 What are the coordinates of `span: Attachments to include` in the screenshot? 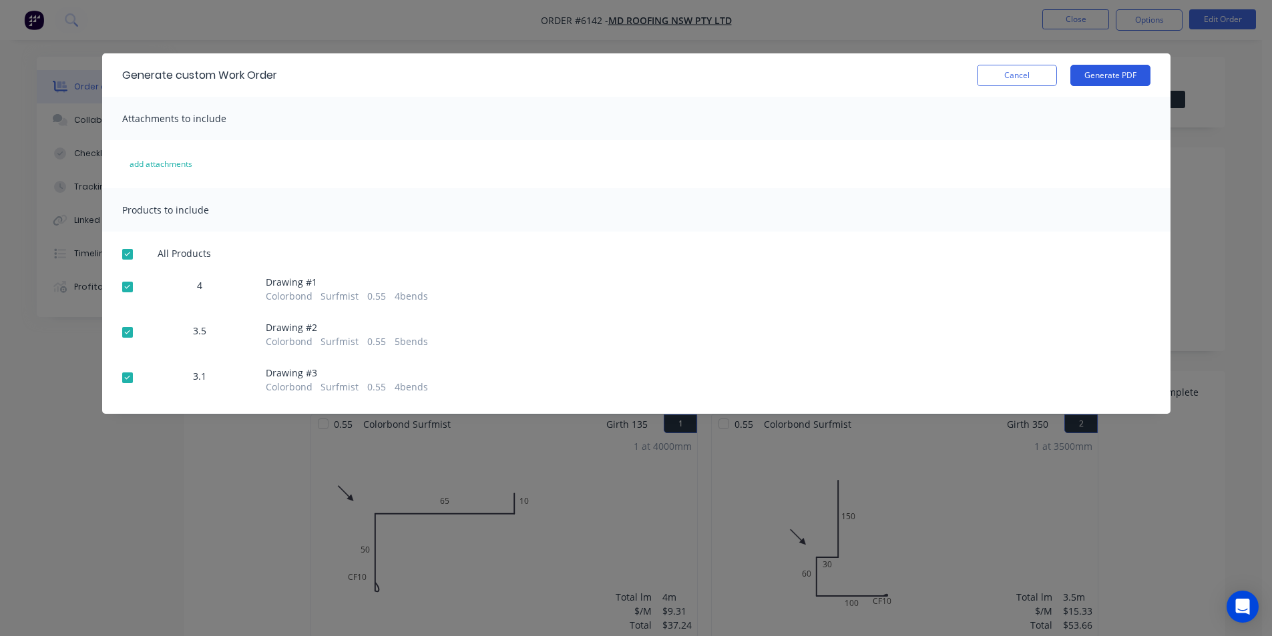 It's located at (174, 118).